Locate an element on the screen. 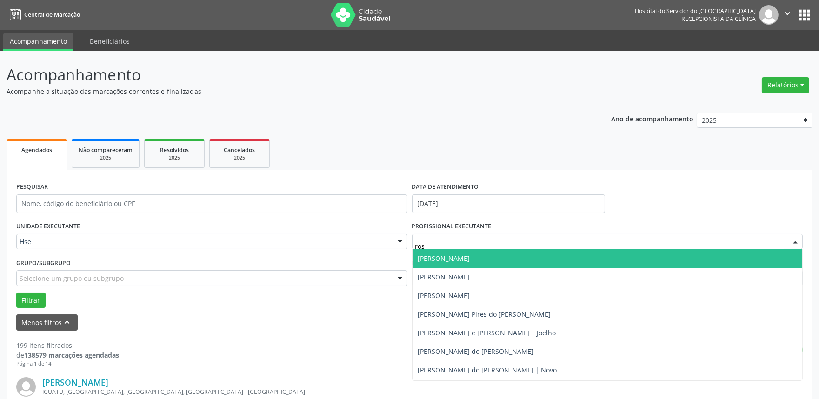 This screenshot has height=399, width=819. span: Recepcionista da clínica is located at coordinates (718, 19).